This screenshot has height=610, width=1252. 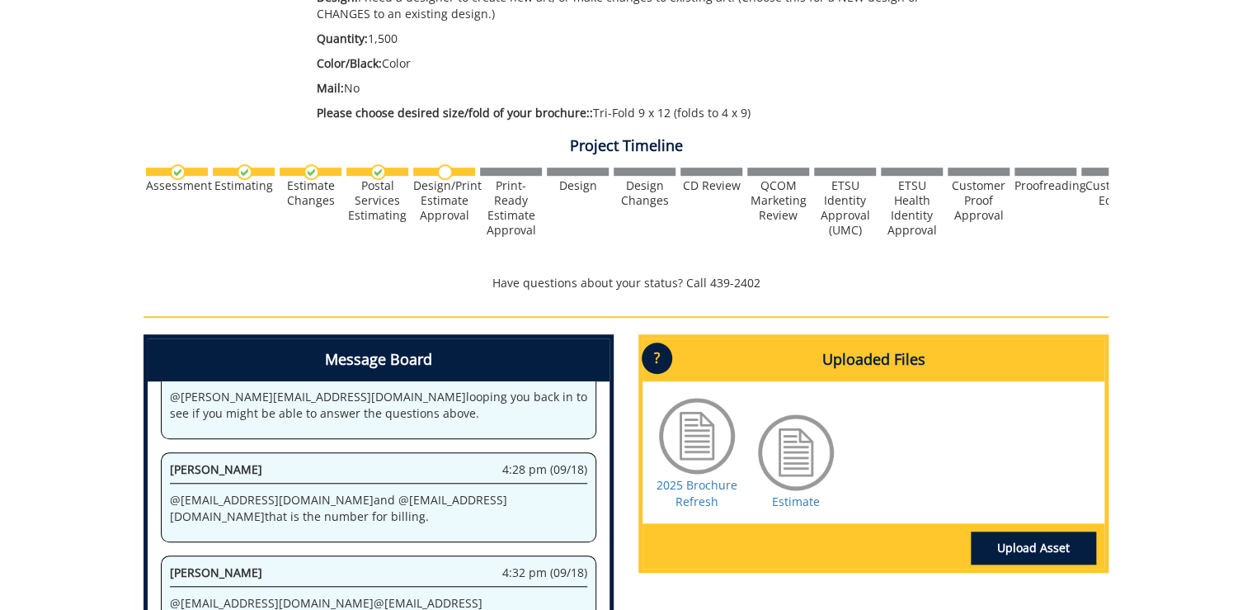 What do you see at coordinates (377, 200) in the screenshot?
I see `div: Postal Services Estimating` at bounding box center [377, 200].